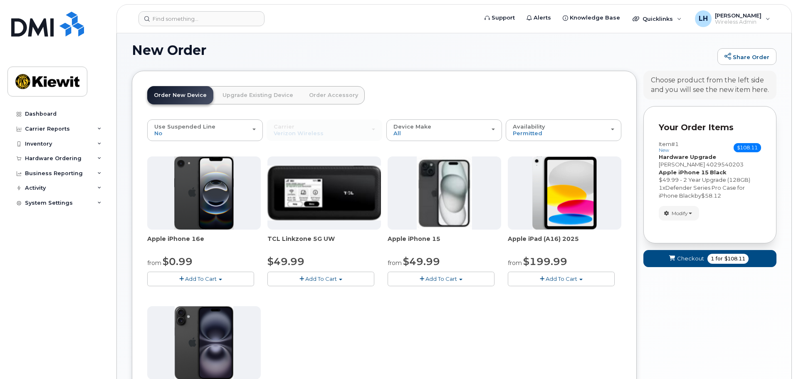  Describe the element at coordinates (503, 18) in the screenshot. I see `span: Support` at that location.